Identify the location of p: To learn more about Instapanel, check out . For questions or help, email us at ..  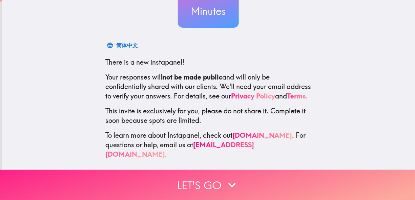
(208, 145).